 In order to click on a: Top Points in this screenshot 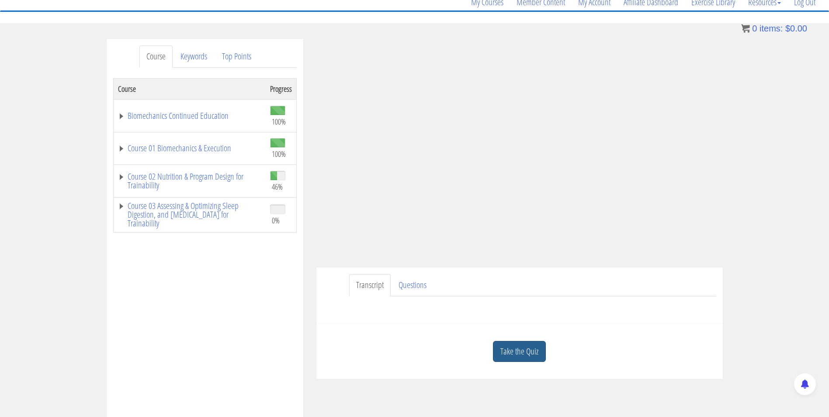, I will do `click(236, 56)`.